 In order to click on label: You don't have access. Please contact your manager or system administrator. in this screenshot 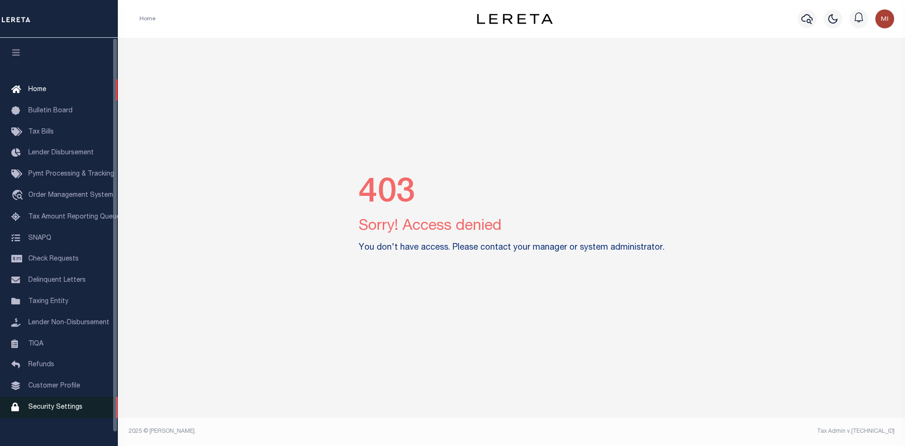, I will do `click(512, 248)`.